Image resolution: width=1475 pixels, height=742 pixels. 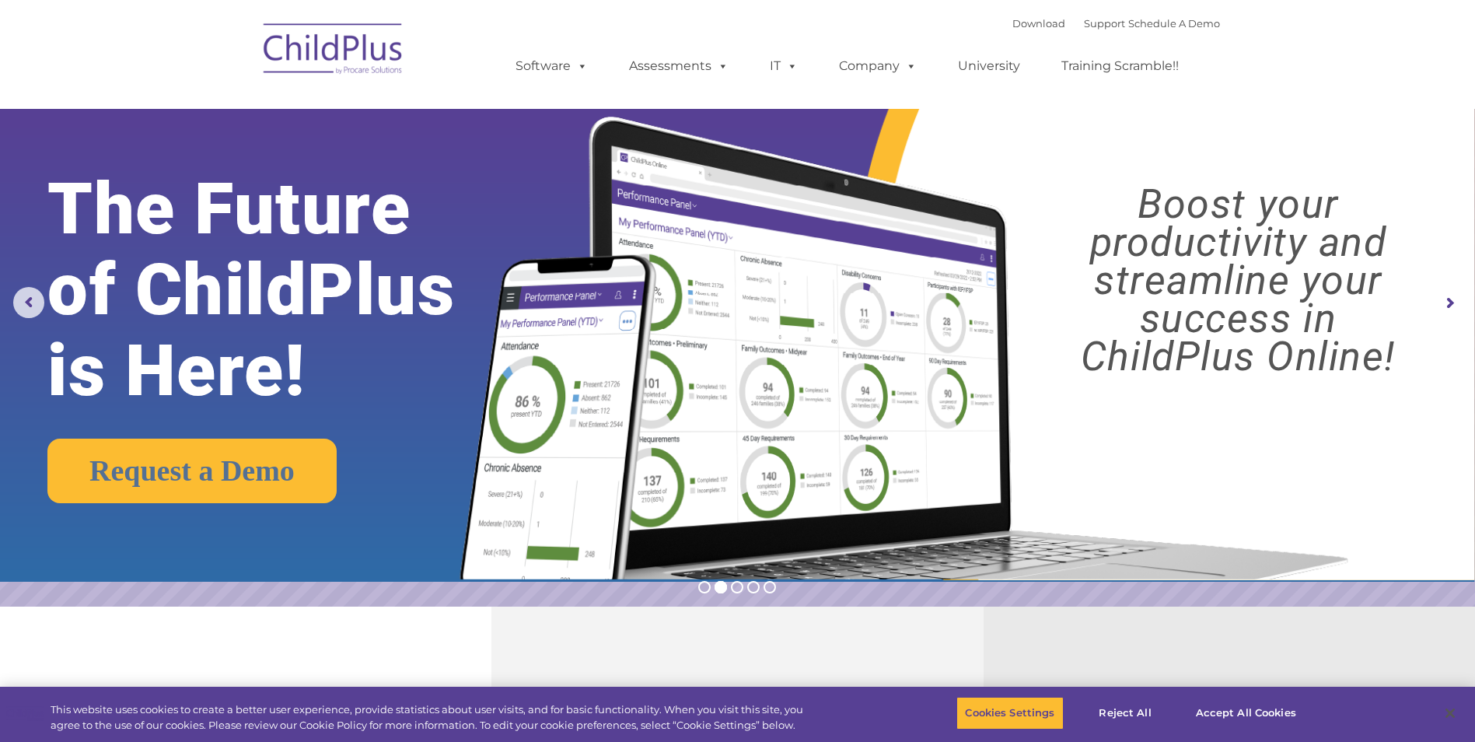 What do you see at coordinates (1238, 280) in the screenshot?
I see `rs-layer: Boost your productivity and streamline your success in ChildPlus Online!` at bounding box center [1238, 280].